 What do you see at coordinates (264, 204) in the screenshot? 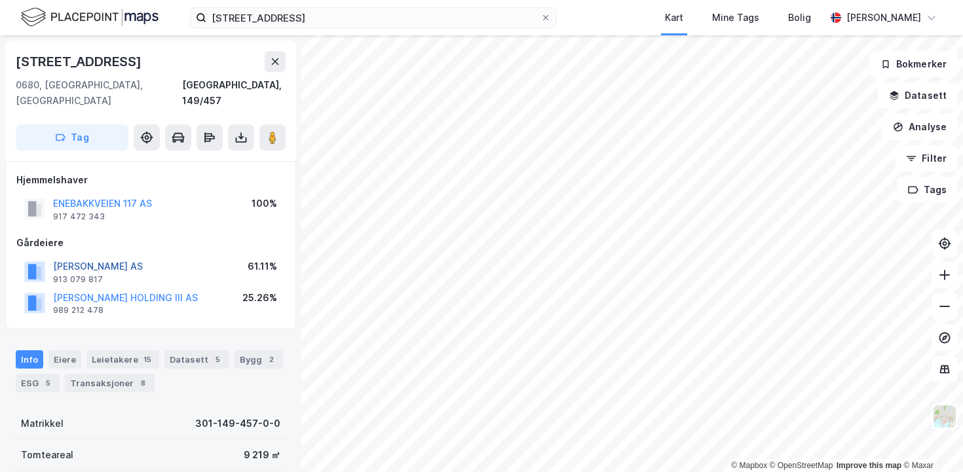
I see `div: 100%` at bounding box center [264, 204].